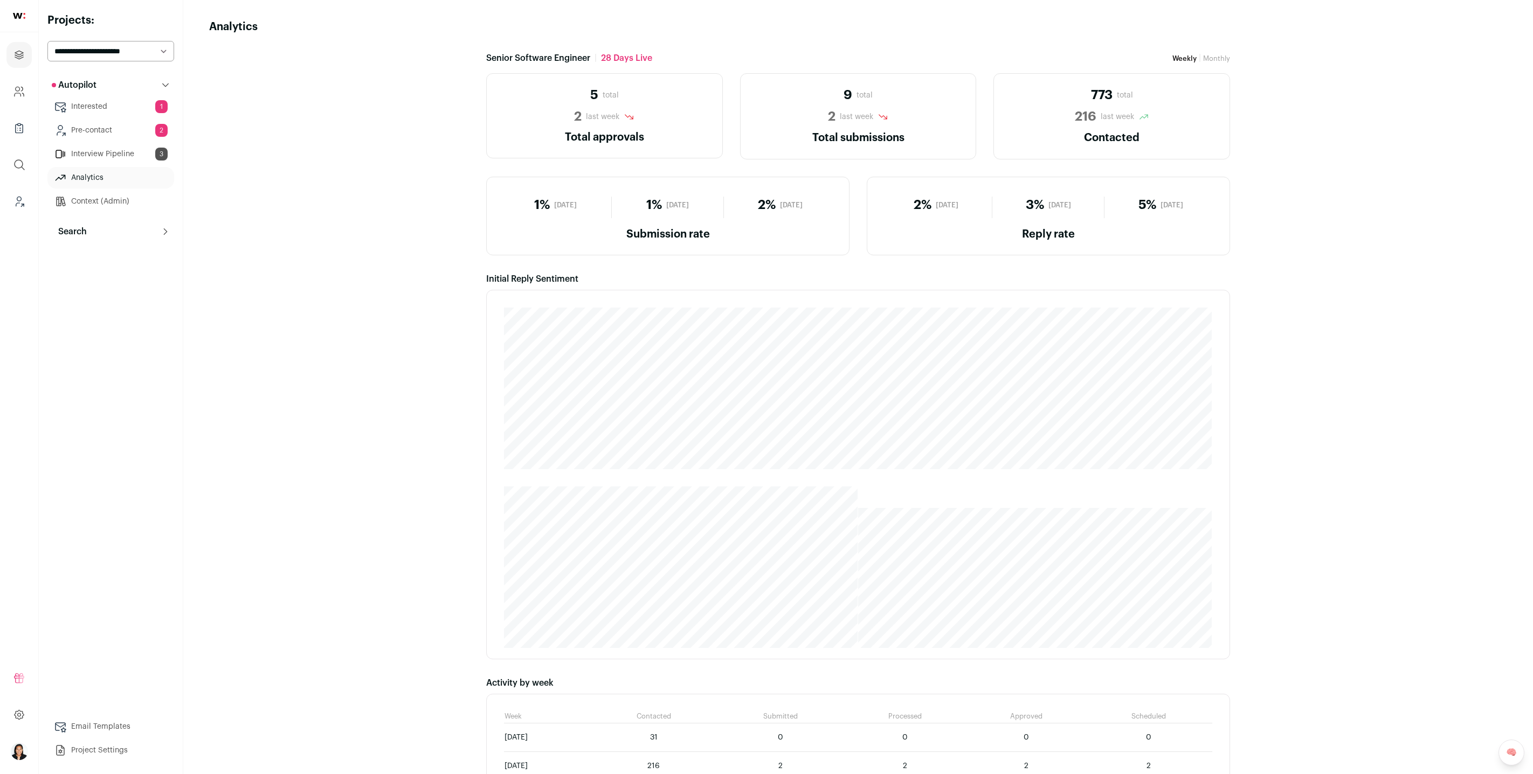 The image size is (1533, 774). What do you see at coordinates (653, 718) in the screenshot?
I see `th: Contacted` at bounding box center [653, 718].